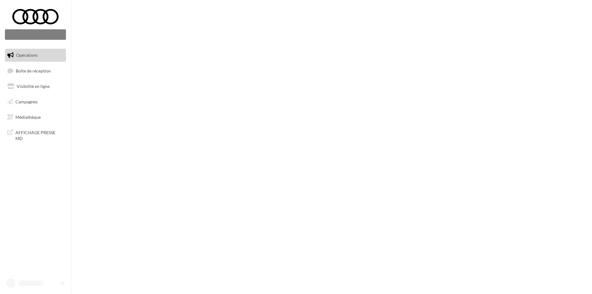 Image resolution: width=592 pixels, height=294 pixels. Describe the element at coordinates (35, 102) in the screenshot. I see `a: Campagnes` at that location.